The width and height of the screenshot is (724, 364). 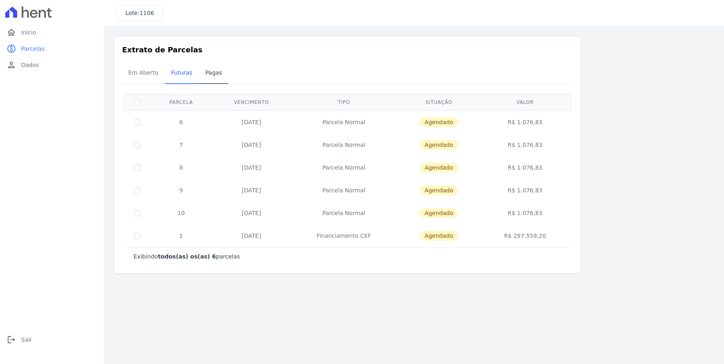 What do you see at coordinates (11, 32) in the screenshot?
I see `i: home` at bounding box center [11, 32].